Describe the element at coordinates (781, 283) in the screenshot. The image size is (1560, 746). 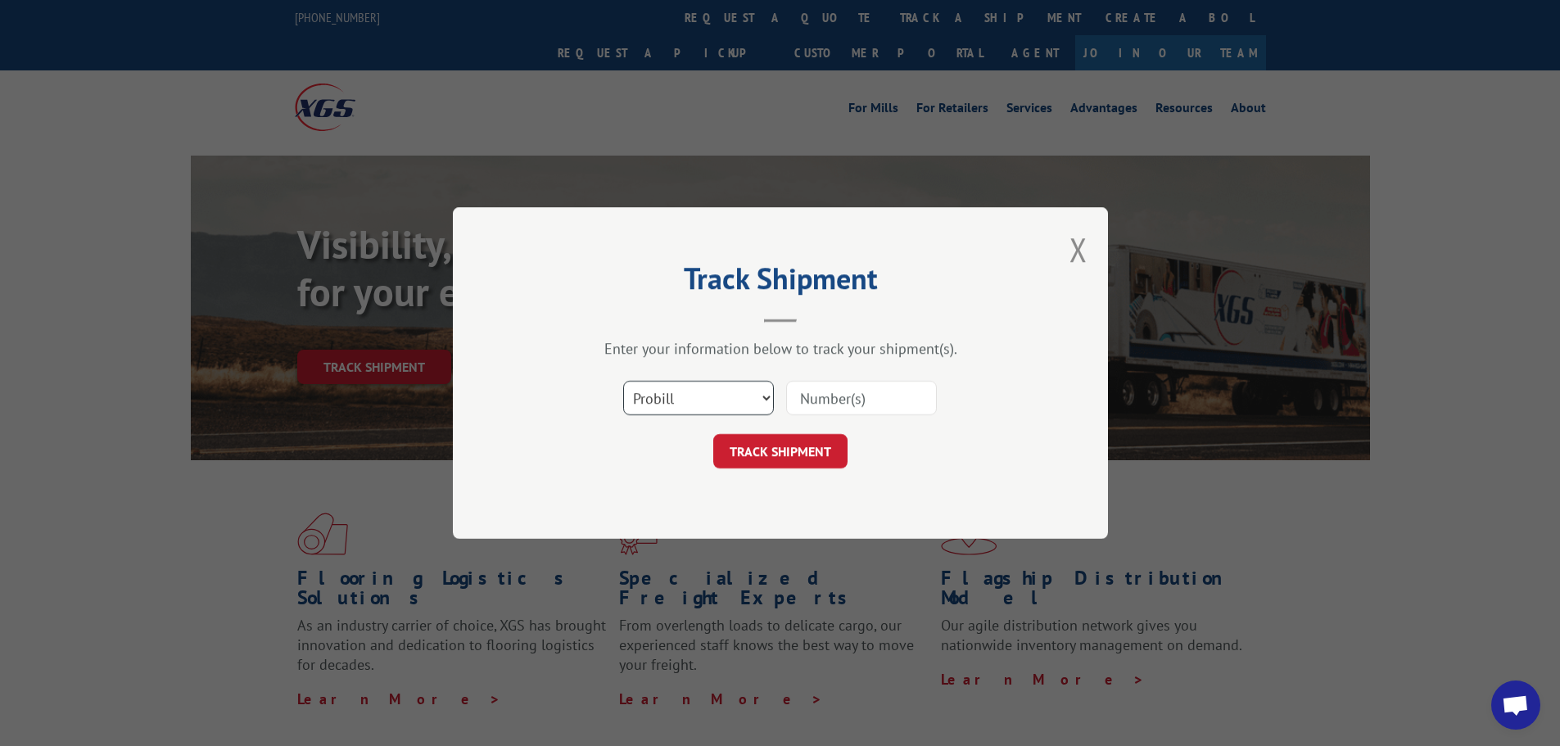
I see `h2: Track Shipment` at that location.